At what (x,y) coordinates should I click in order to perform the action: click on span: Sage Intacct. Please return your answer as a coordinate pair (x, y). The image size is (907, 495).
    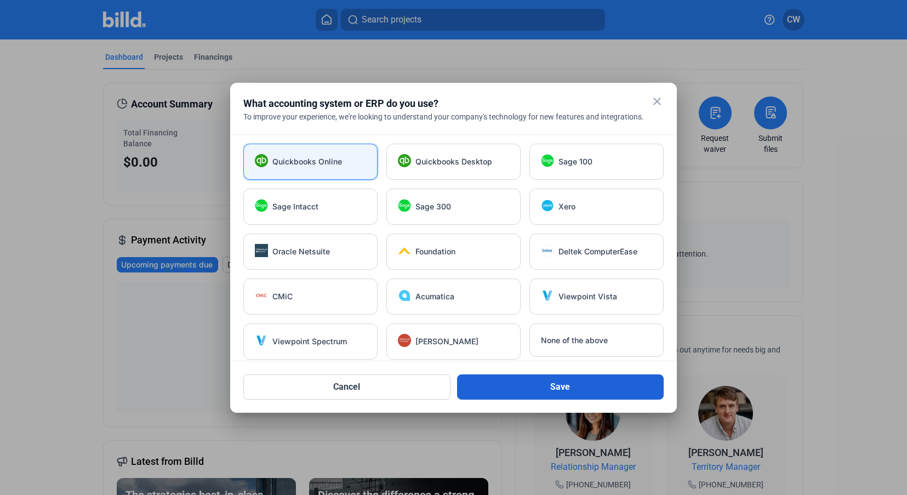
    Looking at the image, I should click on (296, 207).